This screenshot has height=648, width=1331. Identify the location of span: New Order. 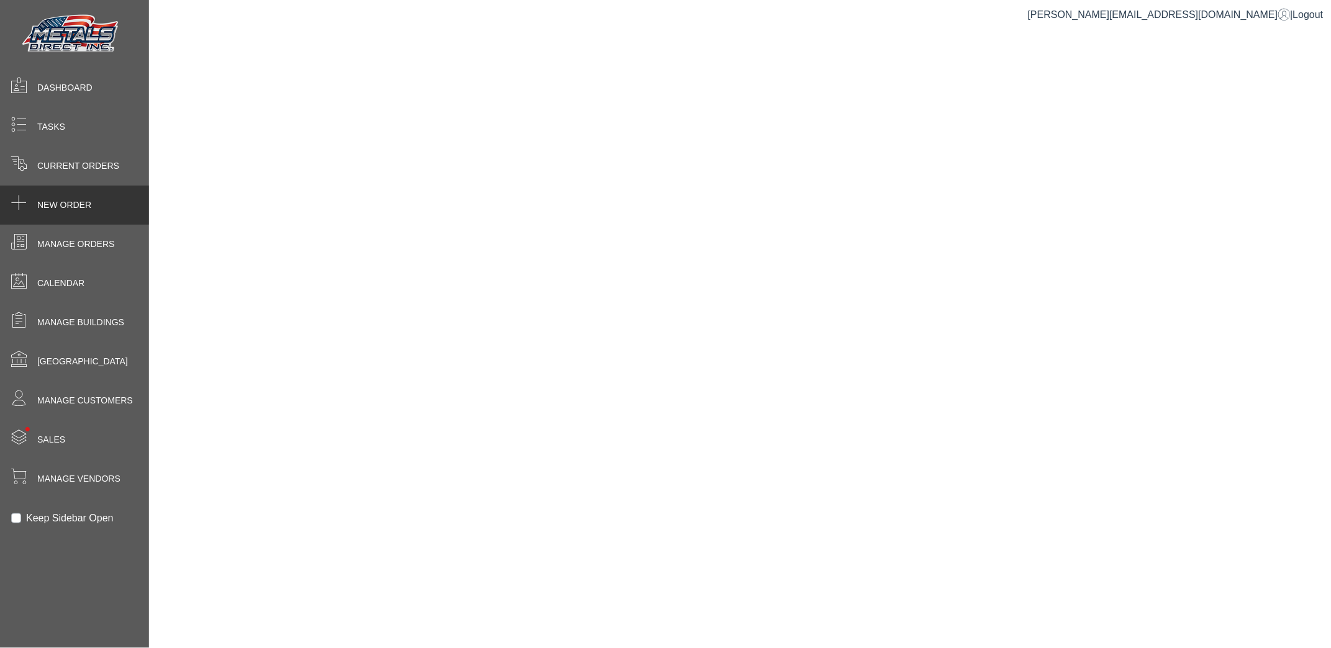
(64, 205).